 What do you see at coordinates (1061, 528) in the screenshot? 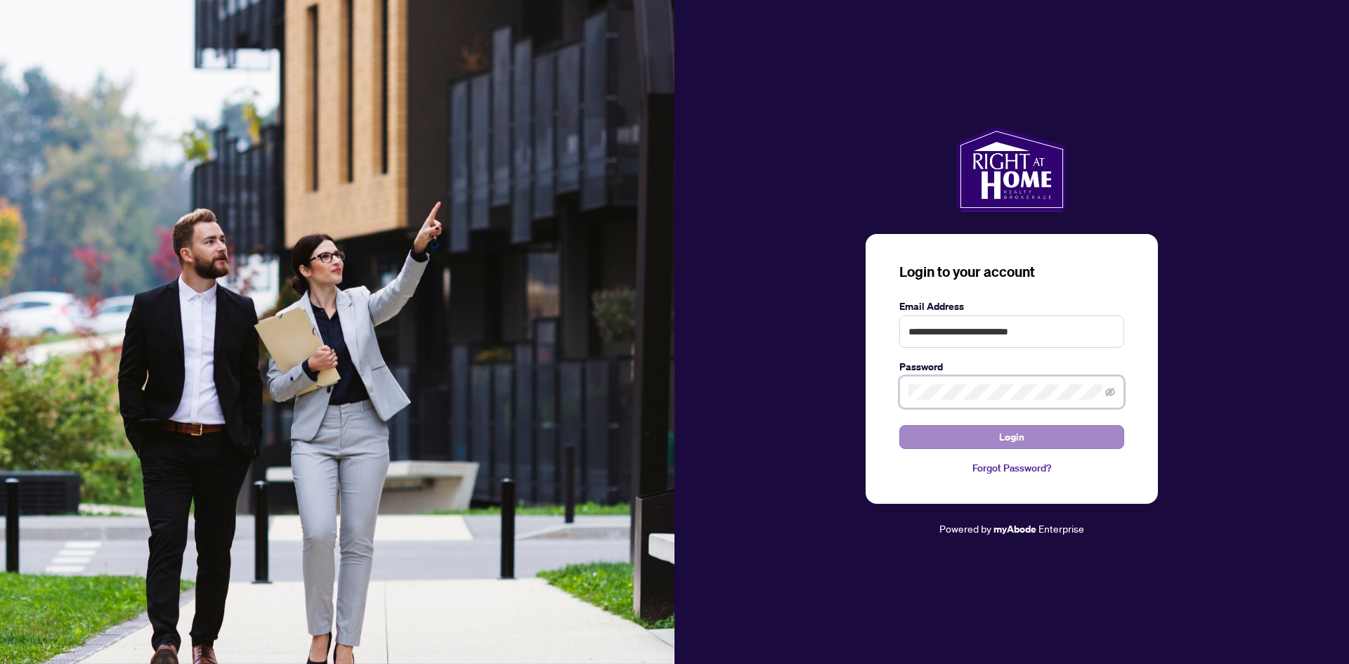
I see `span: Enterprise` at bounding box center [1061, 528].